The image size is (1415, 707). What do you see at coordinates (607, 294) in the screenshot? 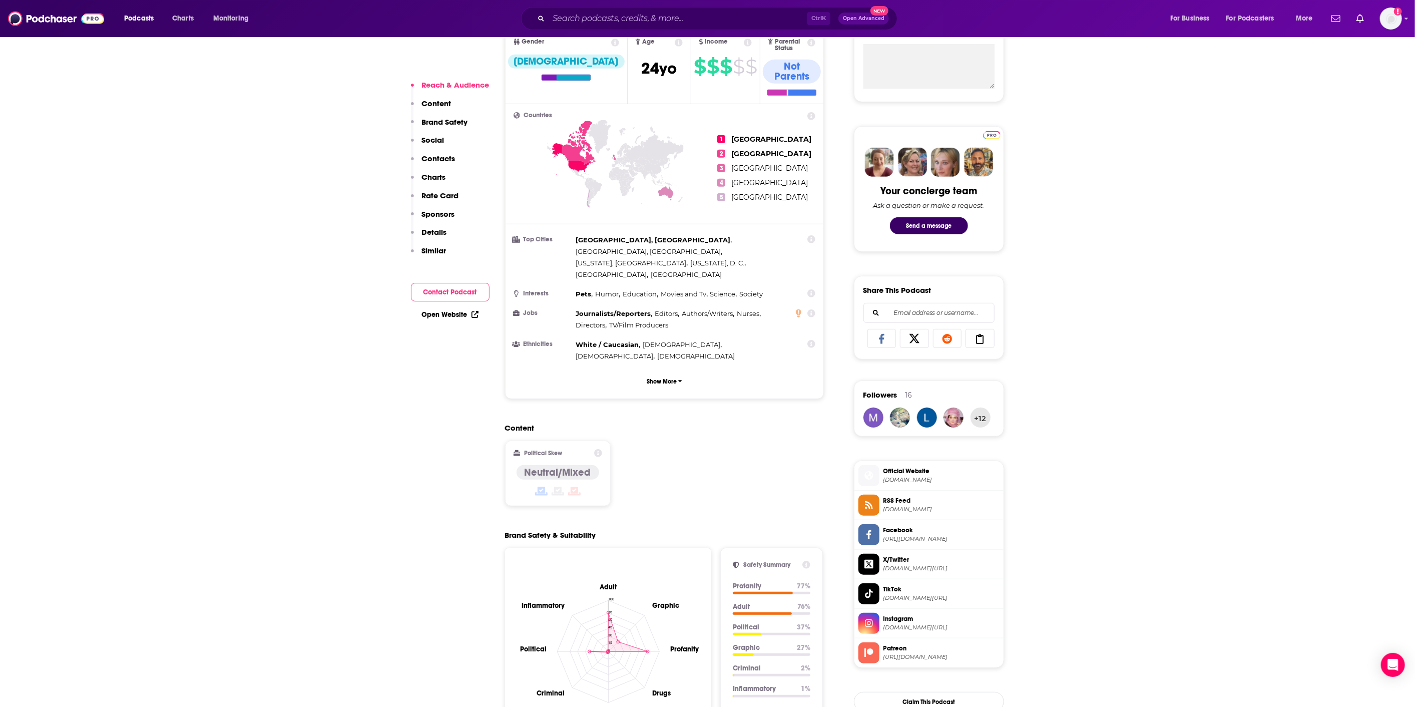
I see `span: Humor` at bounding box center [607, 294].